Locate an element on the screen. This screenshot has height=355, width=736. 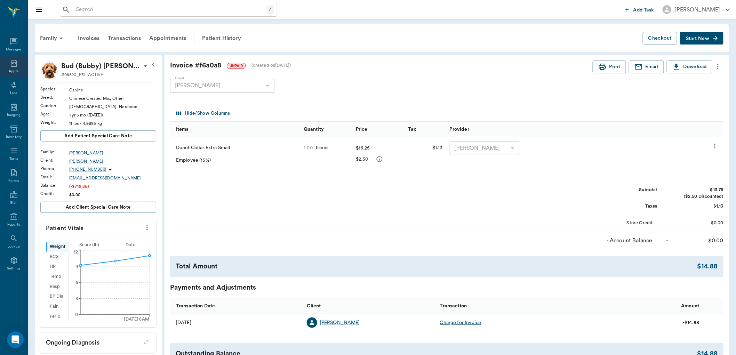
div: $13.75 is located at coordinates (697, 190).